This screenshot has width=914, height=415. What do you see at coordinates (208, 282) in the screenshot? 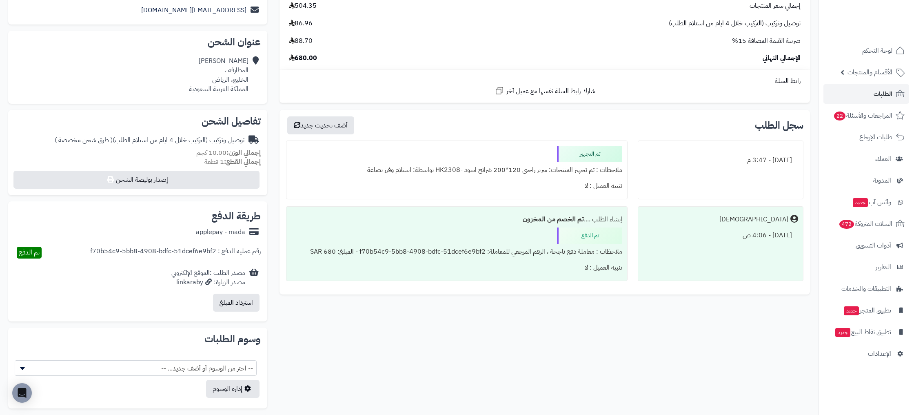
I see `div: مصدر الزيارة: linkaraby` at bounding box center [208, 282].